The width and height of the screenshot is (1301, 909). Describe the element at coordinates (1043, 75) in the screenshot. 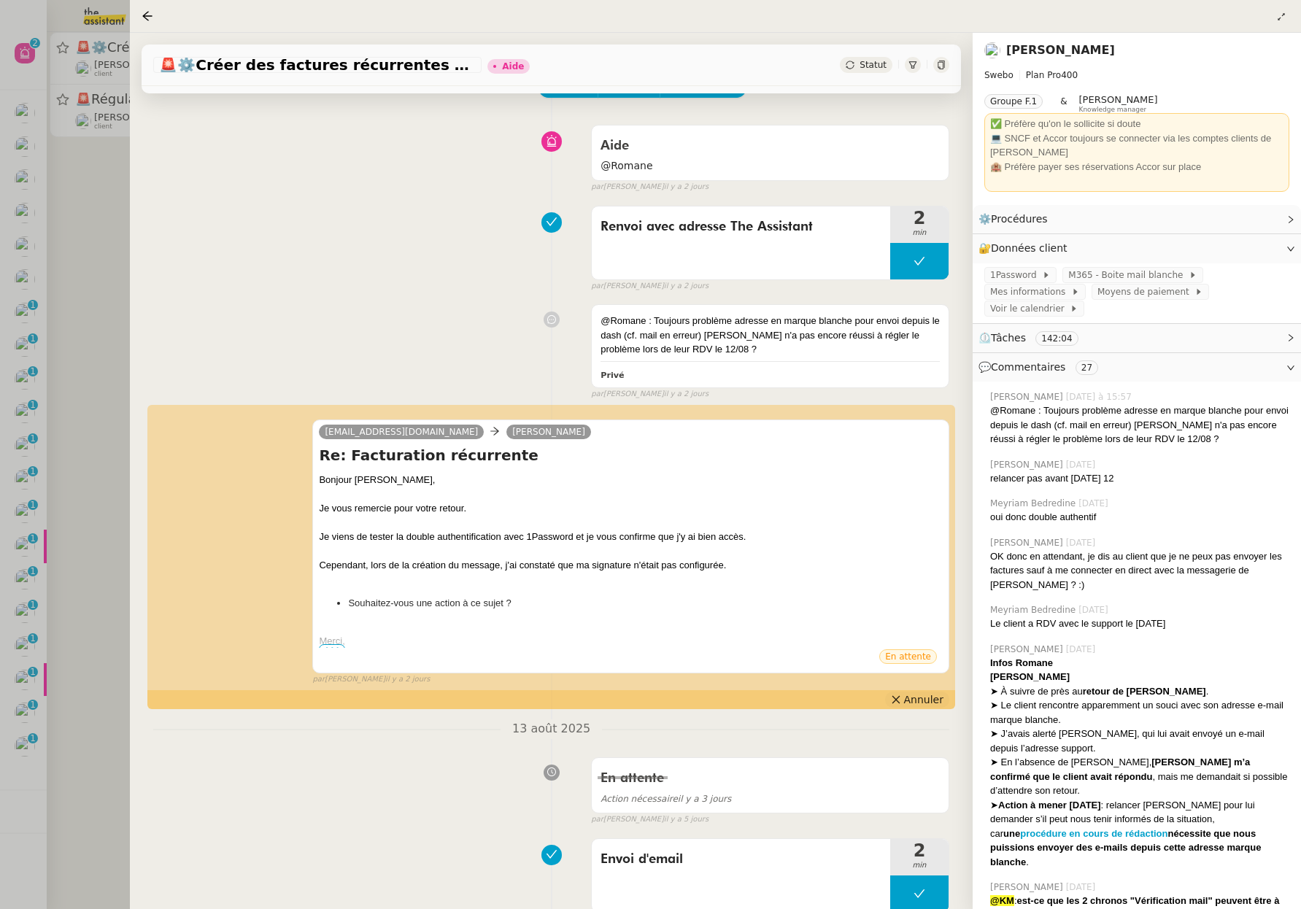

I see `span: Plan Pro` at that location.